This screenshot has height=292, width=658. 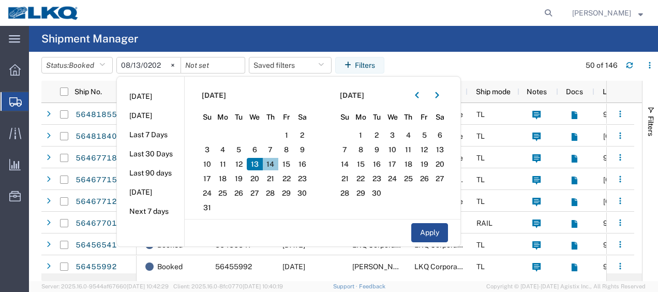 I want to click on span: 24, so click(x=392, y=178).